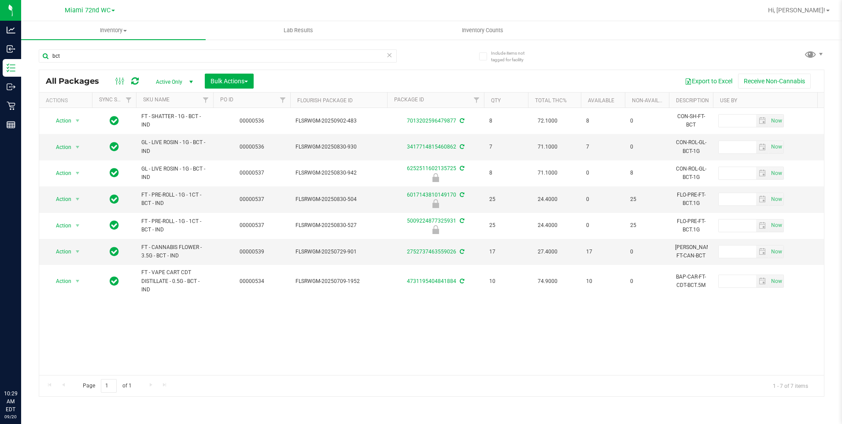 This screenshot has height=424, width=842. What do you see at coordinates (548, 252) in the screenshot?
I see `span: 27.4000` at bounding box center [548, 252].